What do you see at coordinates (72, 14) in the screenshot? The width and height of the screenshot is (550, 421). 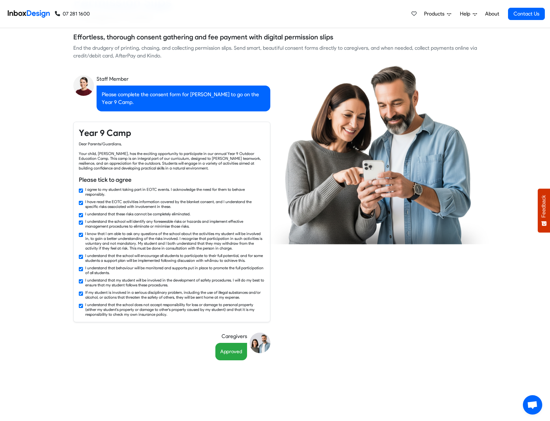 I see `a: 07 281 1600` at bounding box center [72, 14].